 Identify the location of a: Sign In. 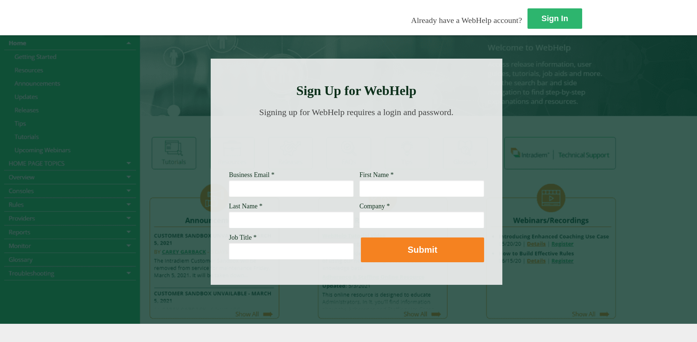
(555, 19).